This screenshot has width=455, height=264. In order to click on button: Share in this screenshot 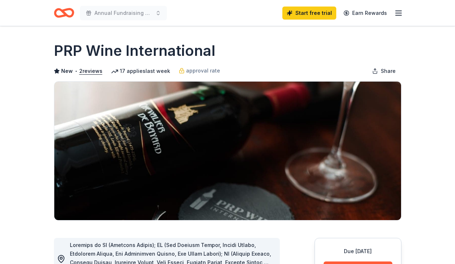, I will do `click(384, 71)`.